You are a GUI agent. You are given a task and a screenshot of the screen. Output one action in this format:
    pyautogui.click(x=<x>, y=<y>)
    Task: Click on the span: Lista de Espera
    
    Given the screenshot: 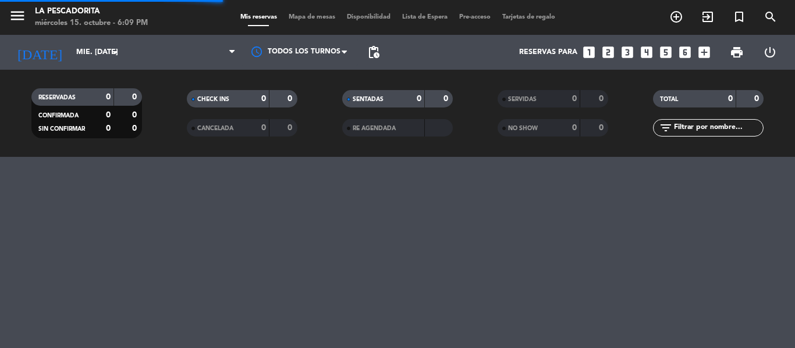 What is the action you would take?
    pyautogui.click(x=425, y=17)
    